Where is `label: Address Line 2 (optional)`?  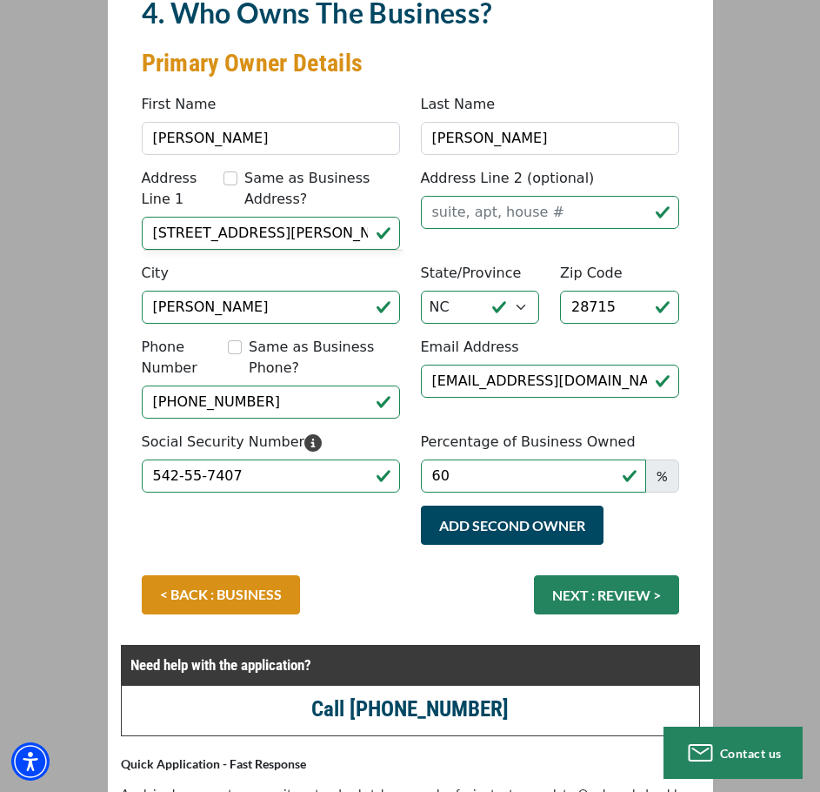
label: Address Line 2 (optional) is located at coordinates (508, 178).